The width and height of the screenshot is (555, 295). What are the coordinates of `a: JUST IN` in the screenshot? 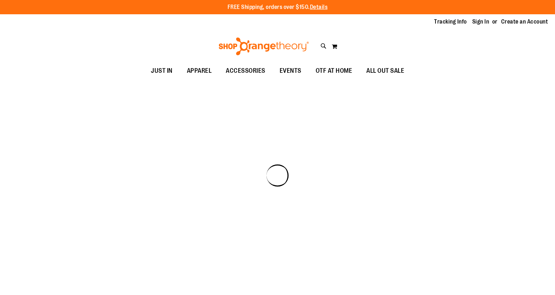 It's located at (162, 71).